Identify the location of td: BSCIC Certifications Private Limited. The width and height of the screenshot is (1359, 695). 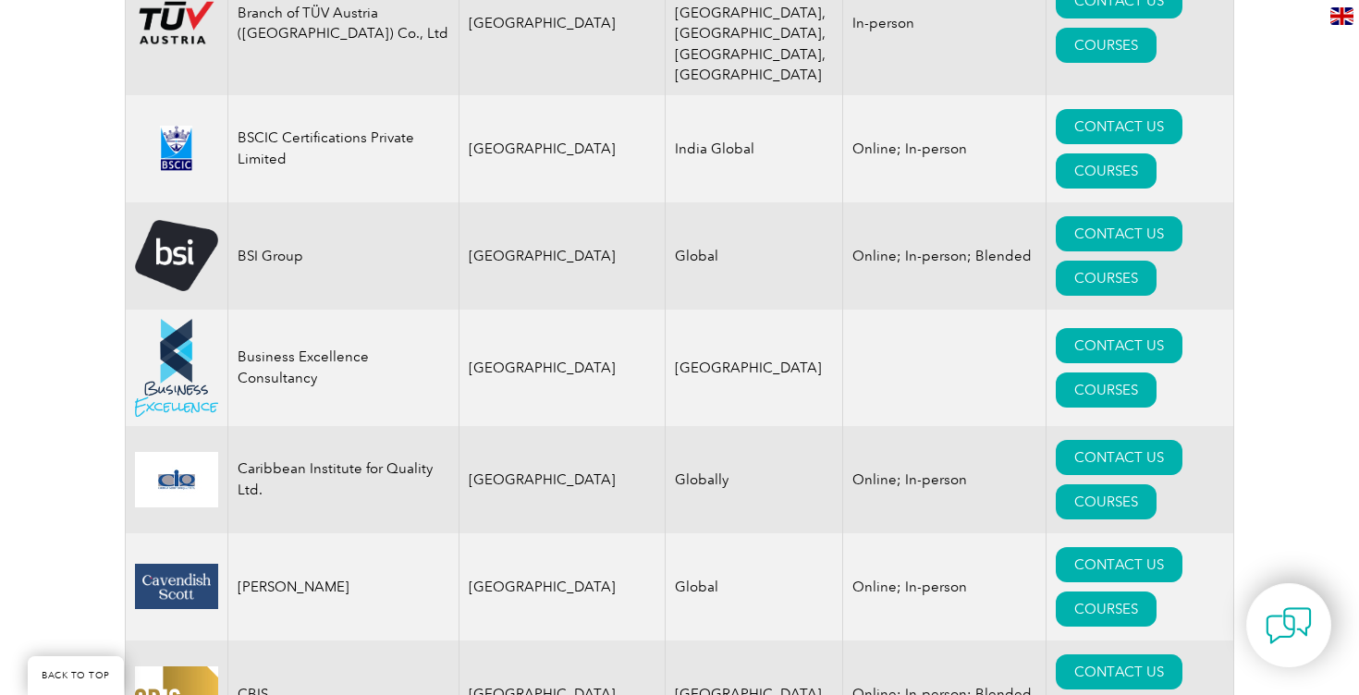
(344, 149).